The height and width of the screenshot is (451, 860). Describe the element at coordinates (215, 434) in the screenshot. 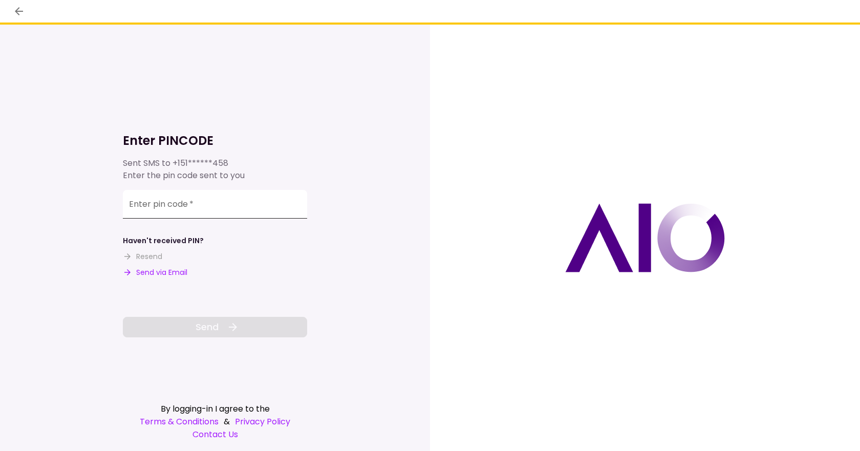

I see `a: Contact Us` at that location.